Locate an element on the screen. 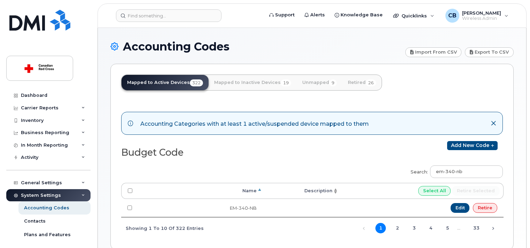  span: 9 is located at coordinates (333, 83).